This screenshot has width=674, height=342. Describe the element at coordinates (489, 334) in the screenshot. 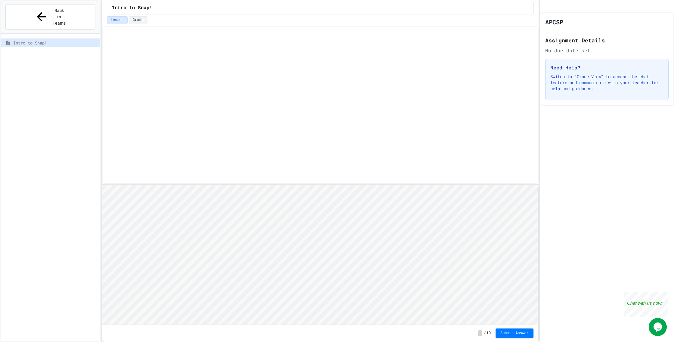

I see `span: 10` at that location.